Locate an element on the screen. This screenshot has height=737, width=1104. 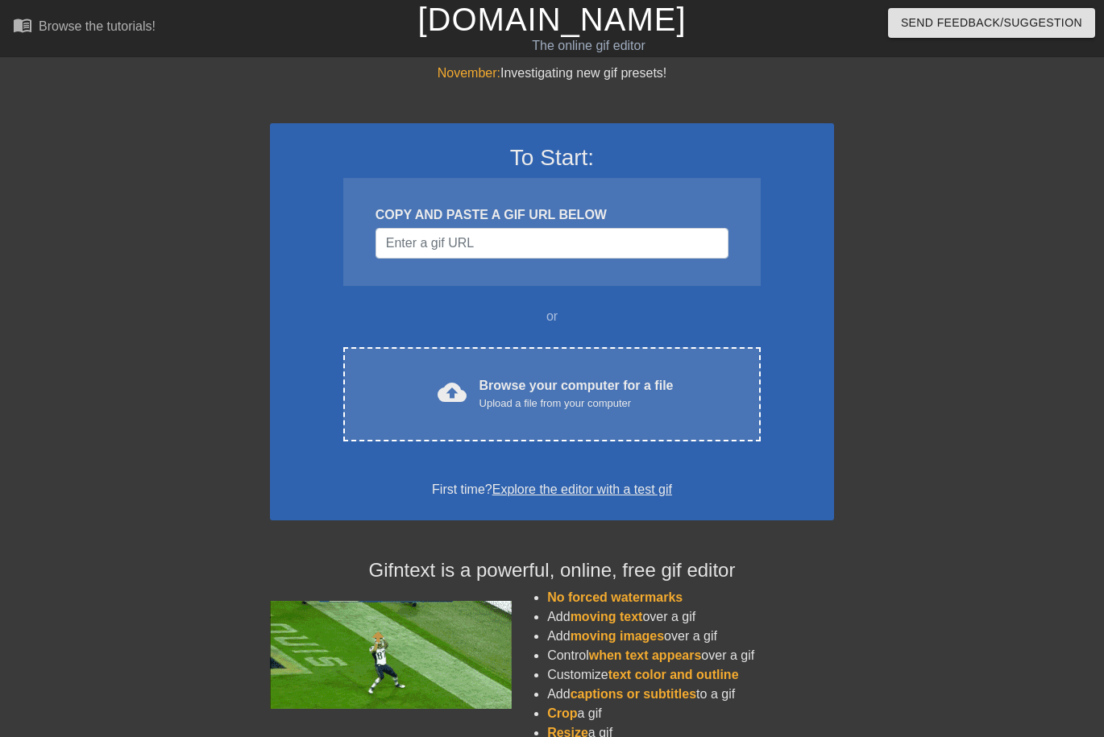
span: when text appears is located at coordinates (645, 655).